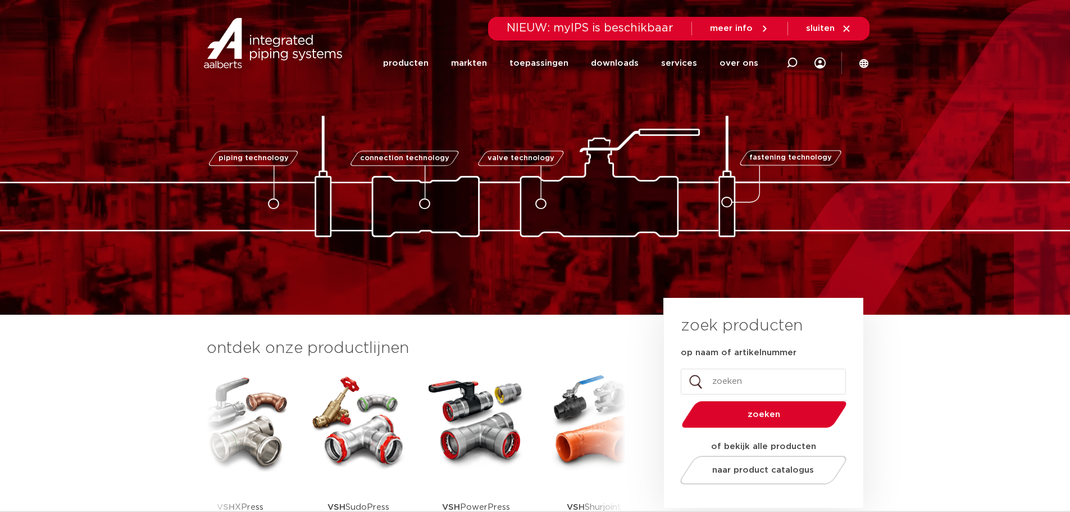  I want to click on span: fastening technology, so click(790, 158).